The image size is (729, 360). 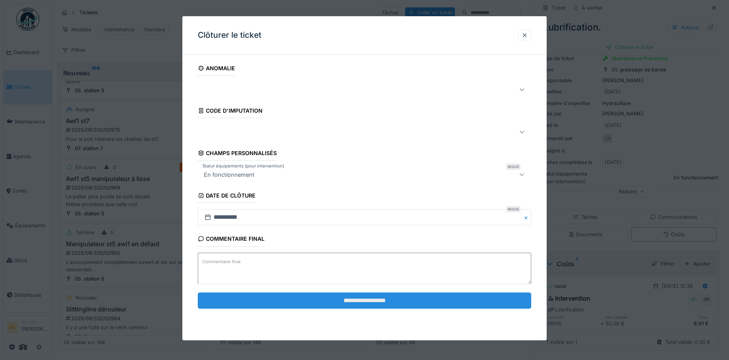 I want to click on div: En fonctionnement, so click(x=229, y=174).